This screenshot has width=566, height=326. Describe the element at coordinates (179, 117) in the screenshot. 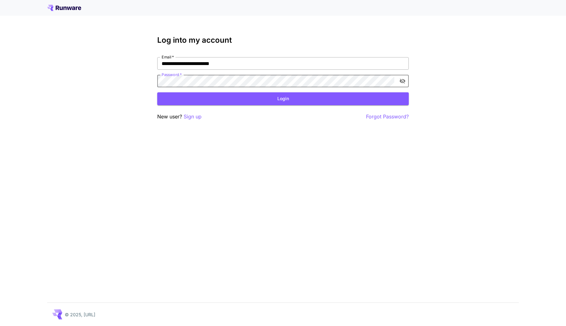

I see `p: New user?` at that location.